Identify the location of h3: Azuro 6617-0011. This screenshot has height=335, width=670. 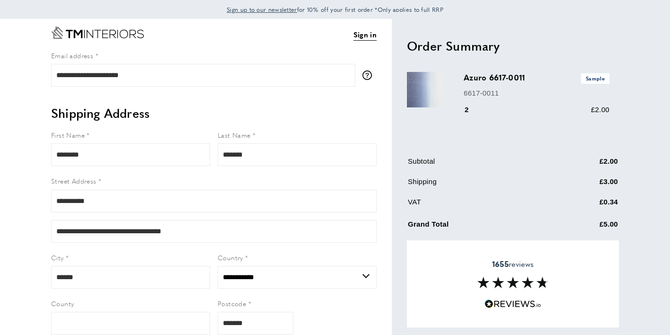
(537, 78).